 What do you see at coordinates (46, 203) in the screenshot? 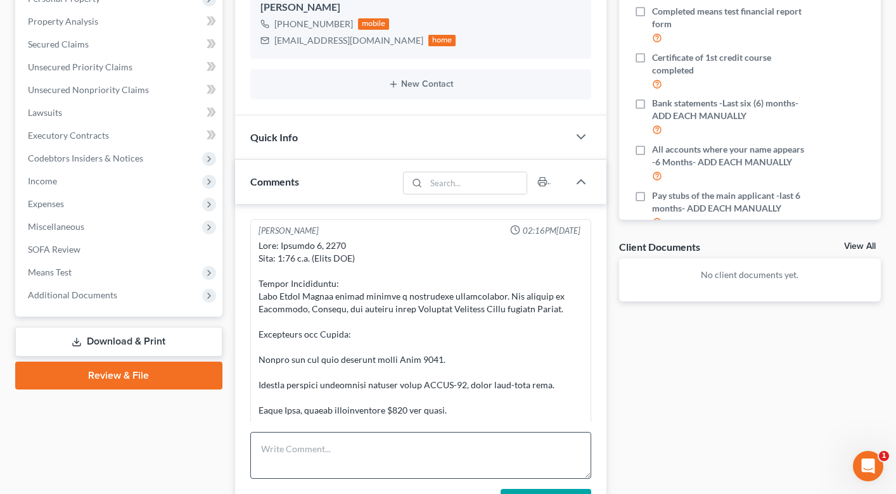
I see `span: Expenses` at bounding box center [46, 203].